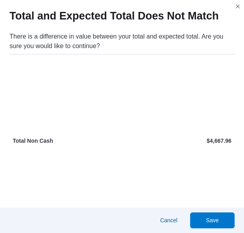 Image resolution: width=244 pixels, height=233 pixels. I want to click on button: Save, so click(213, 220).